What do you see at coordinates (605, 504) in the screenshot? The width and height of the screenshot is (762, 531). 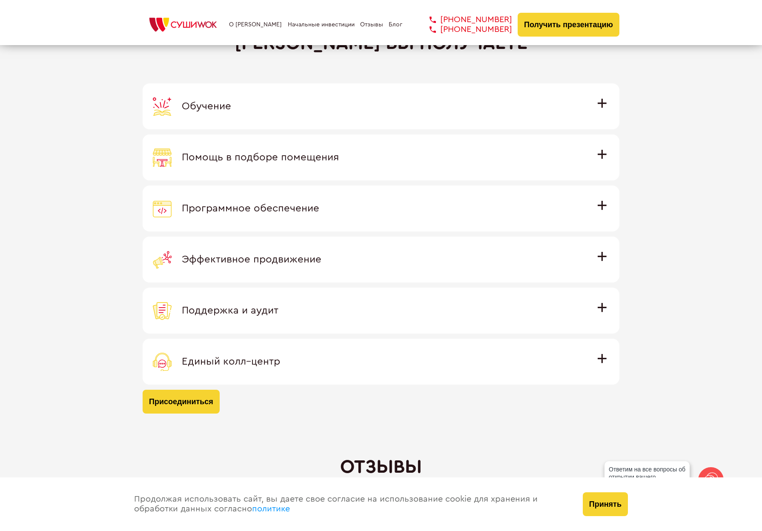 I see `button: Принять` at bounding box center [605, 504].